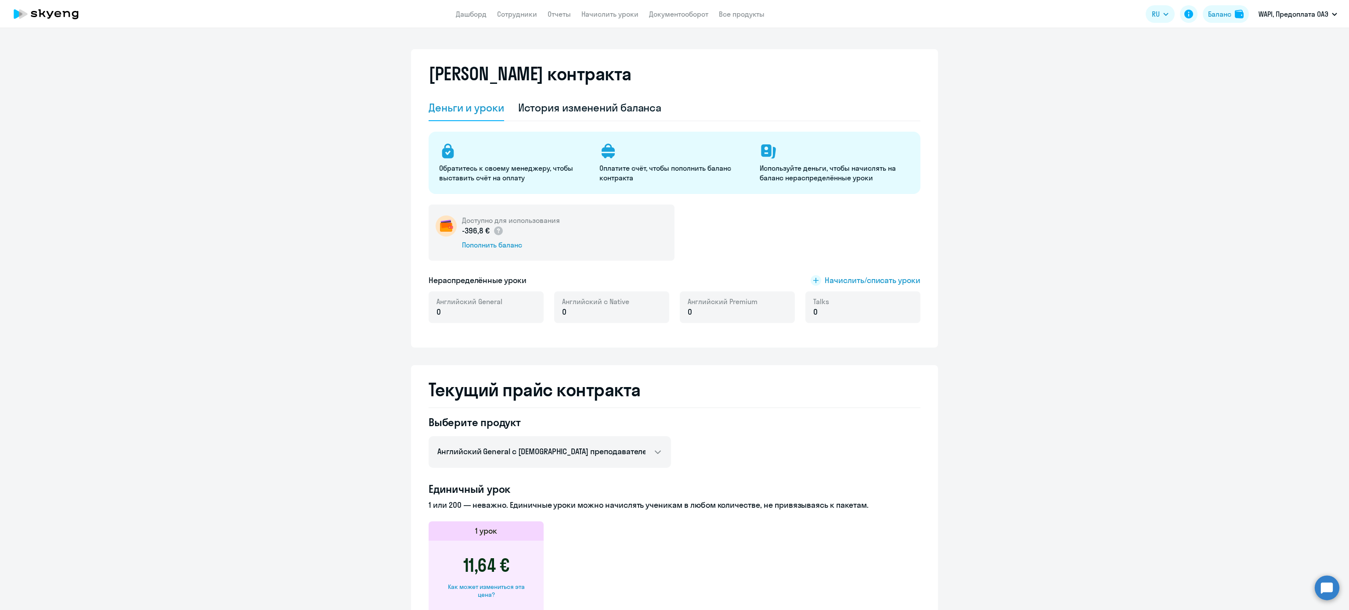 The width and height of the screenshot is (1349, 610). Describe the element at coordinates (471, 14) in the screenshot. I see `a: Дашборд` at that location.